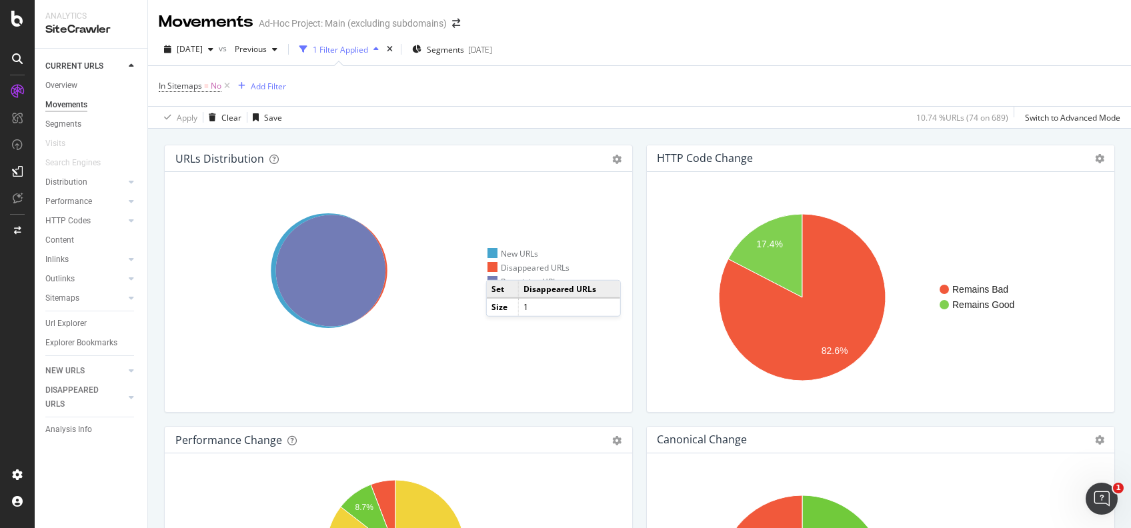 Image resolution: width=1131 pixels, height=528 pixels. I want to click on div: 10.74 % URLs ( 74 on 689 ), so click(962, 117).